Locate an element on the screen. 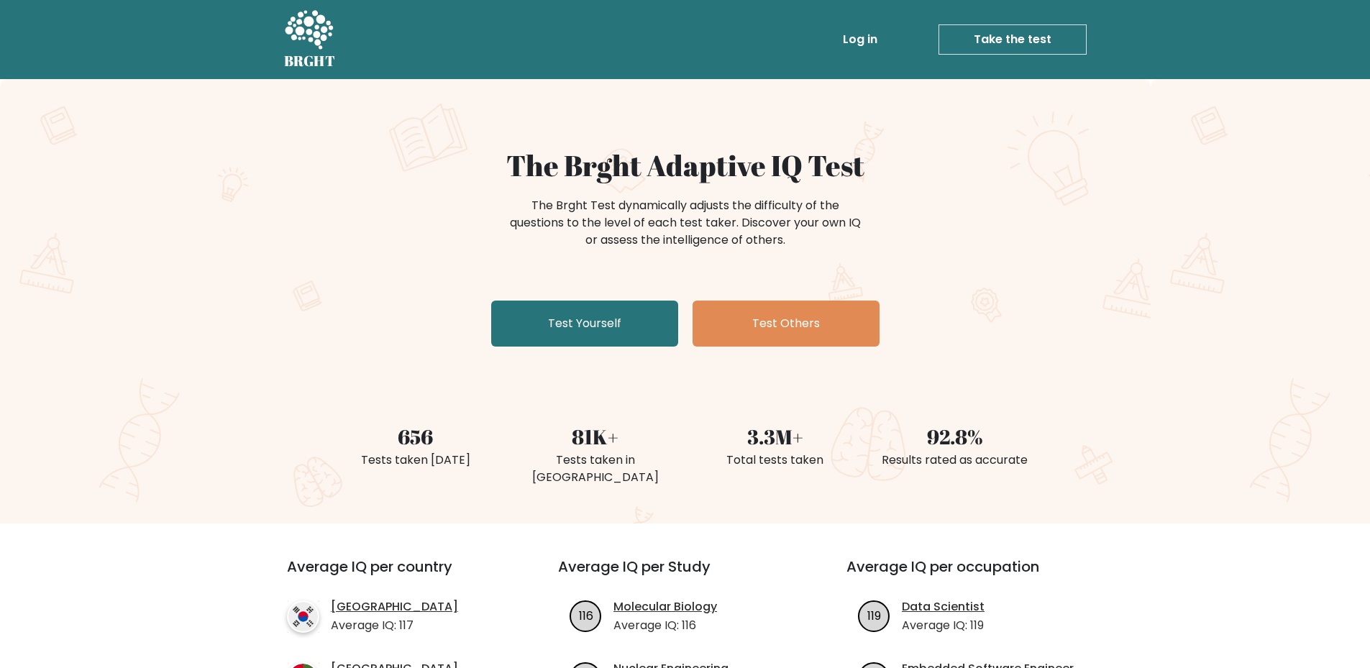 The image size is (1370, 668). h3: Average IQ per country is located at coordinates (396, 575).